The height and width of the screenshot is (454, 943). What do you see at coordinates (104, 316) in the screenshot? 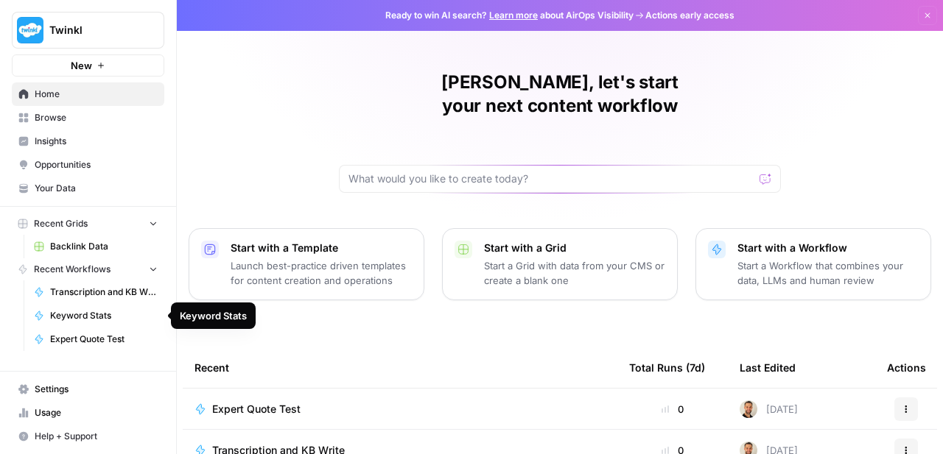
I see `span: Keyword Stats` at bounding box center [104, 316].